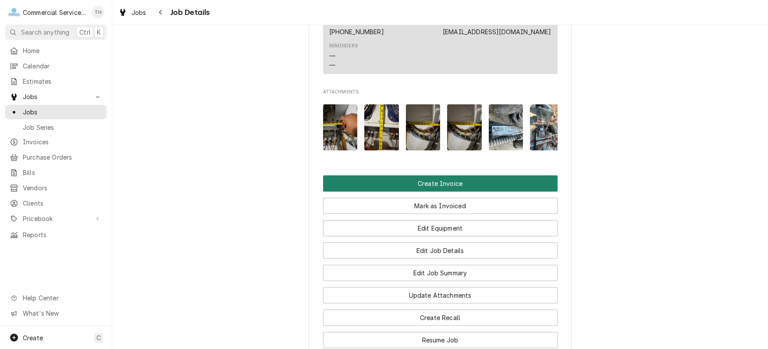 This screenshot has height=349, width=768. Describe the element at coordinates (440, 123) in the screenshot. I see `div: Attachments` at that location.